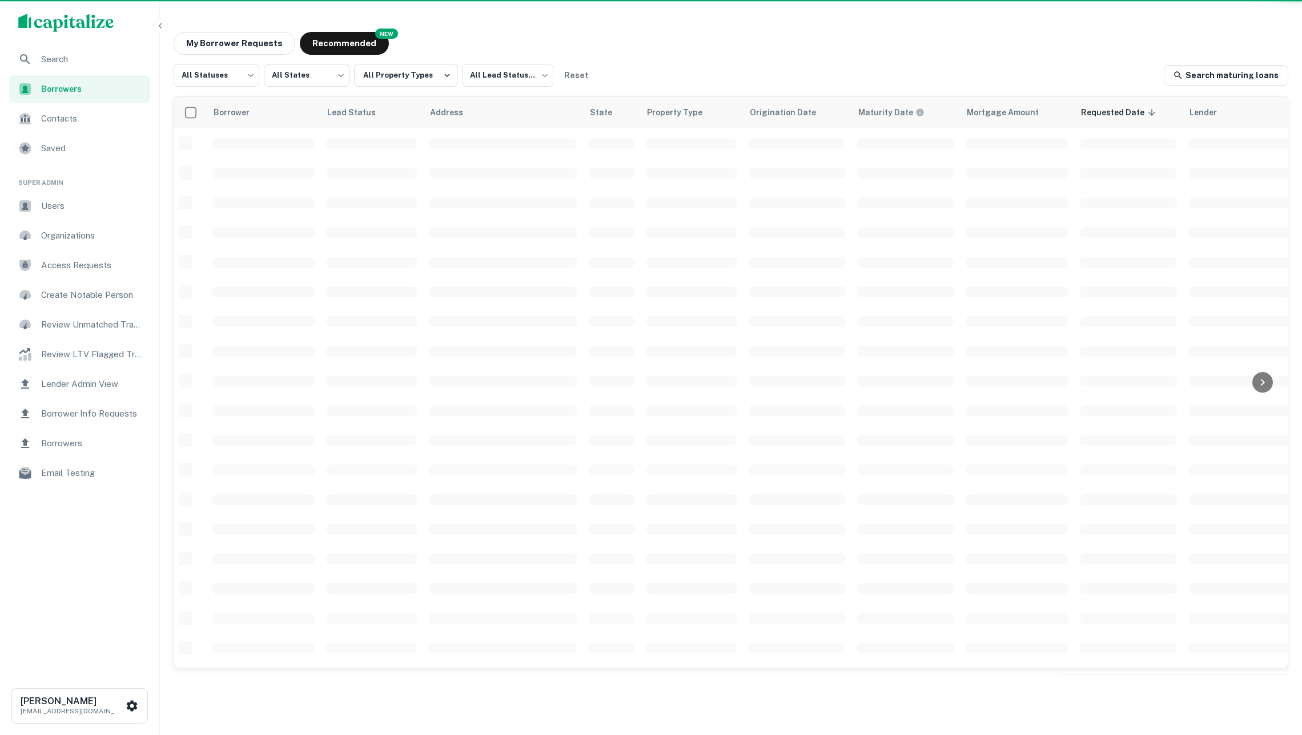  What do you see at coordinates (372, 112) in the screenshot?
I see `th: Lead Status` at bounding box center [372, 112].